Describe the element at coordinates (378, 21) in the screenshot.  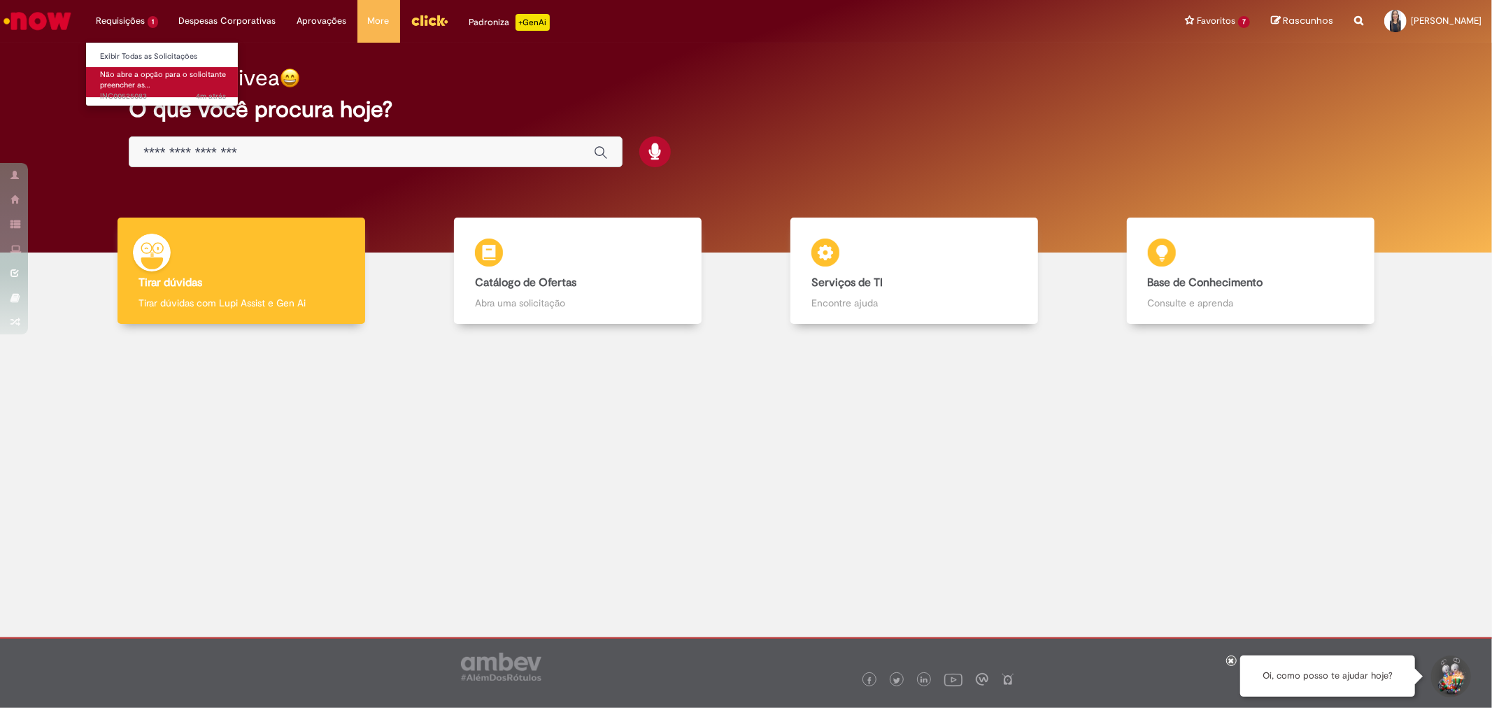
I see `span: More` at that location.